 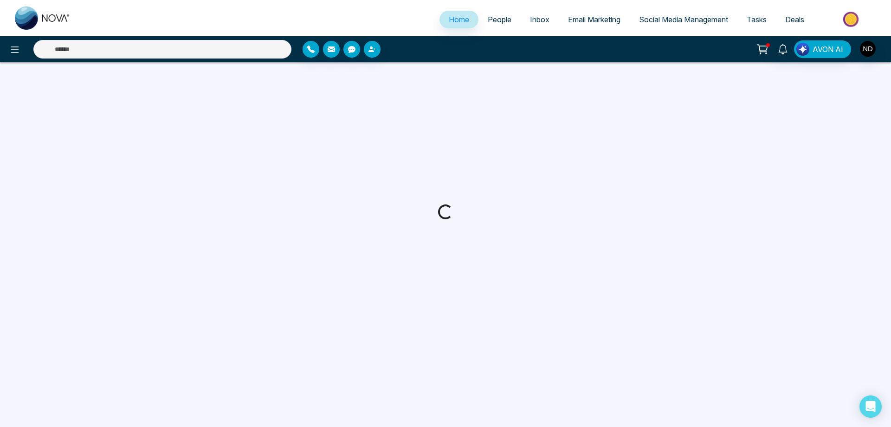 What do you see at coordinates (868, 49) in the screenshot?
I see `img: User Avatar` at bounding box center [868, 49].